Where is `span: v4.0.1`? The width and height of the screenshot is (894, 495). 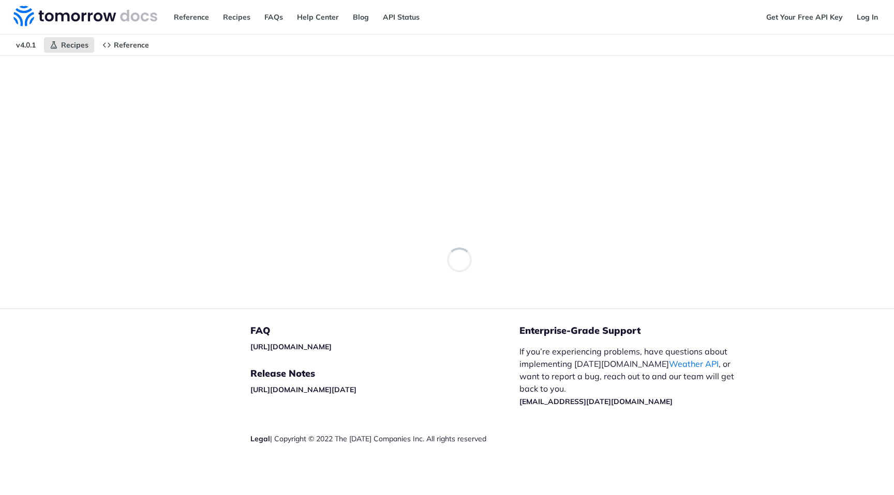
span: v4.0.1 is located at coordinates (26, 45).